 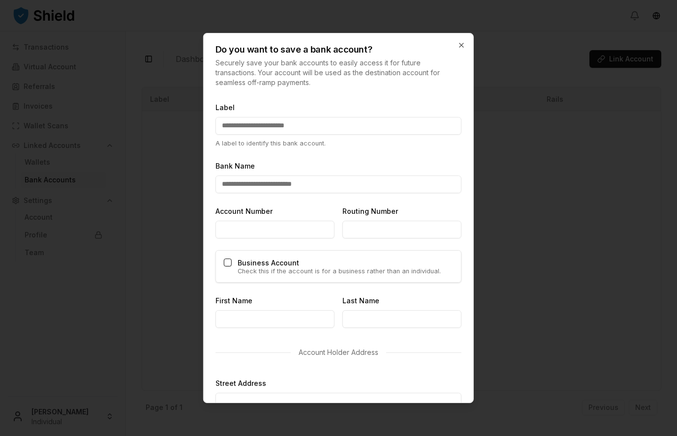 What do you see at coordinates (338, 353) in the screenshot?
I see `p: Account Holder Address` at bounding box center [338, 353].